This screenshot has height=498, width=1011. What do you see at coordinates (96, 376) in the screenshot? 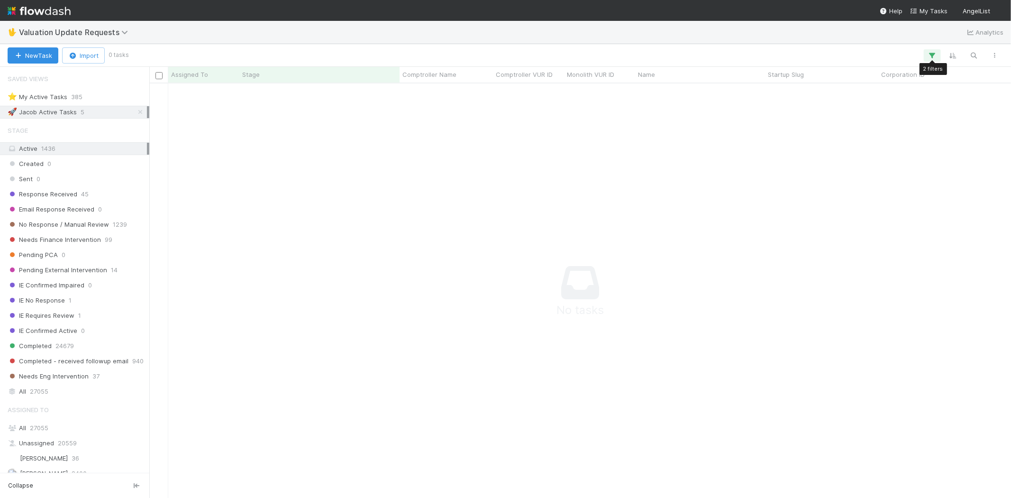
I see `span: 37` at bounding box center [96, 376].